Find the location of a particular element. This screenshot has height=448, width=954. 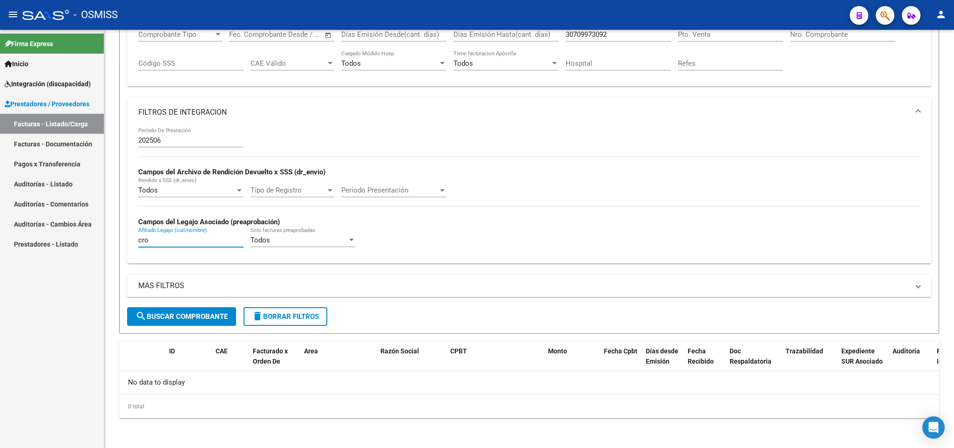

span: Expediente SUR Asociado is located at coordinates (862, 356).